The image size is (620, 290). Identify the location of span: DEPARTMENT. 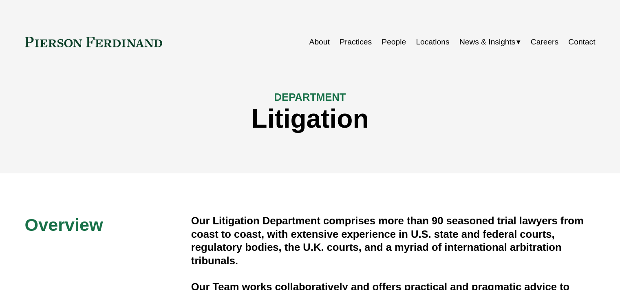
(310, 97).